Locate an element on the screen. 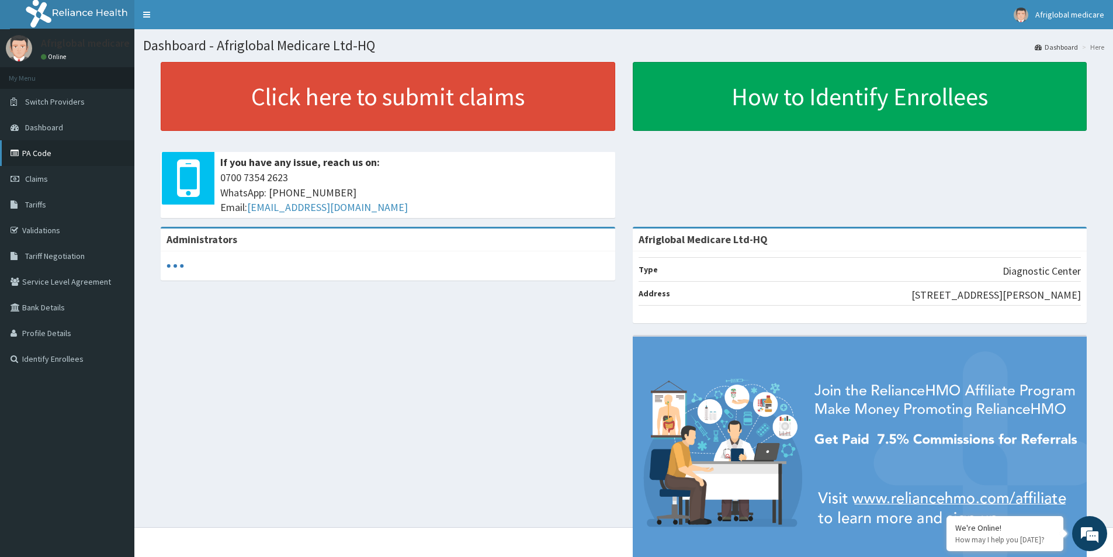  p: Afriglobal medicare is located at coordinates (85, 43).